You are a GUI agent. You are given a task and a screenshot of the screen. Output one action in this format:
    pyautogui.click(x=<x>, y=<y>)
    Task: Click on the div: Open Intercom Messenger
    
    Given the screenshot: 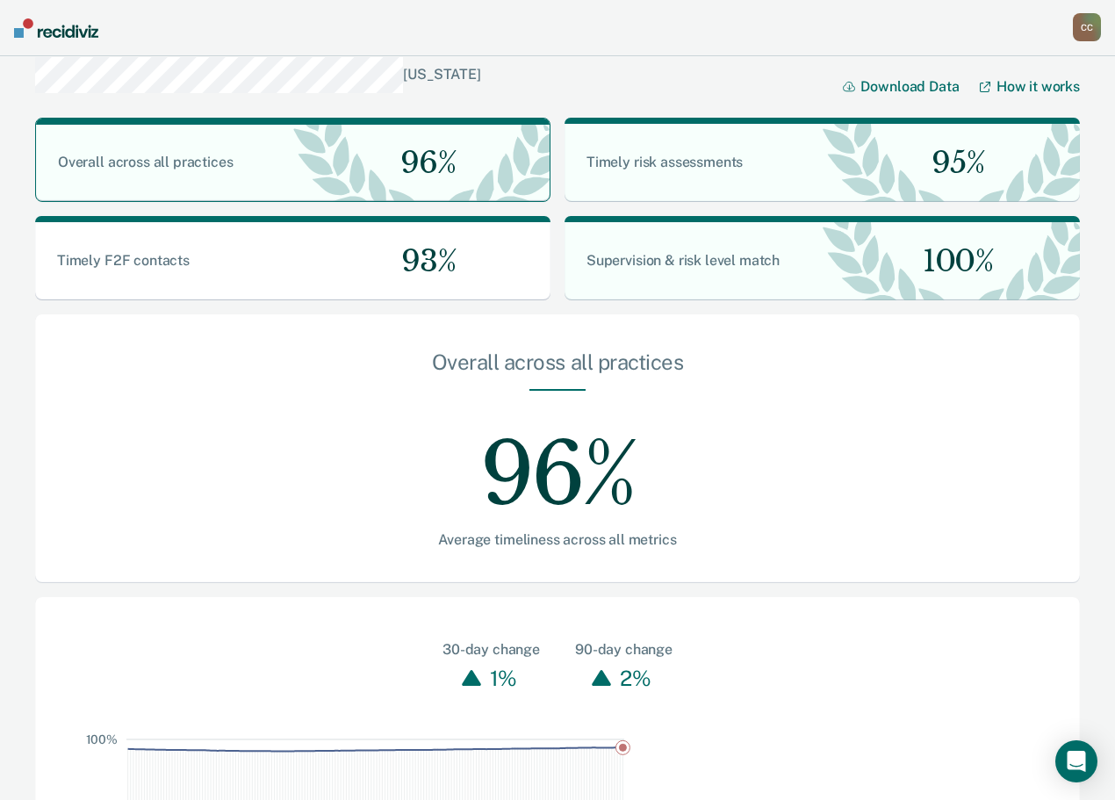 What is the action you would take?
    pyautogui.click(x=1076, y=761)
    